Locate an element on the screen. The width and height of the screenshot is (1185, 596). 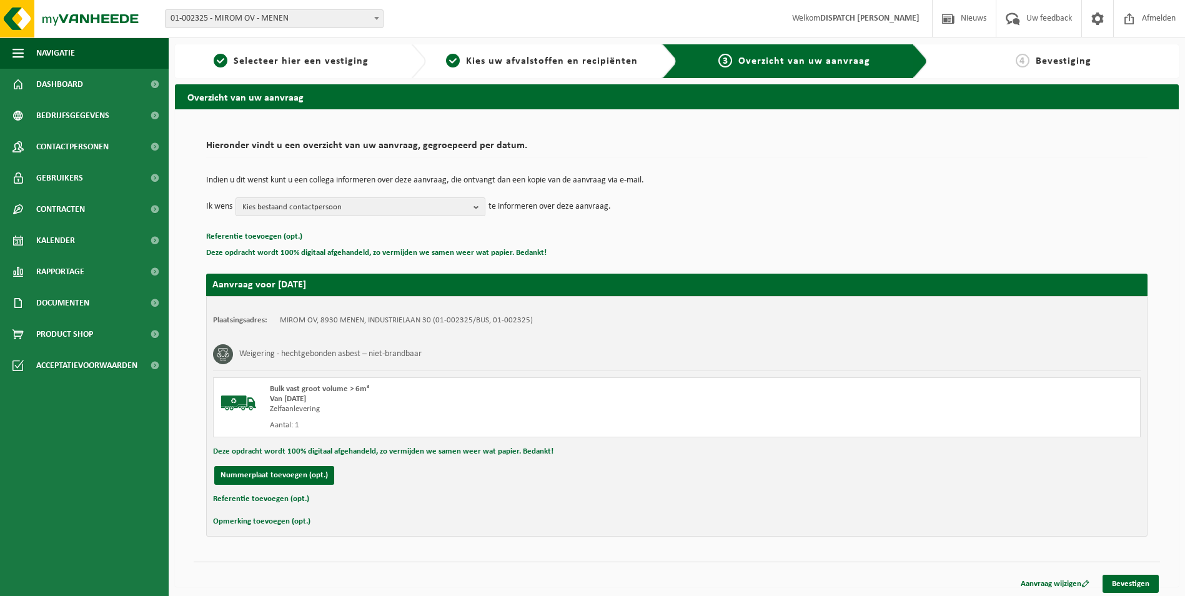
p: te informeren over deze aanvraag. is located at coordinates (550, 207).